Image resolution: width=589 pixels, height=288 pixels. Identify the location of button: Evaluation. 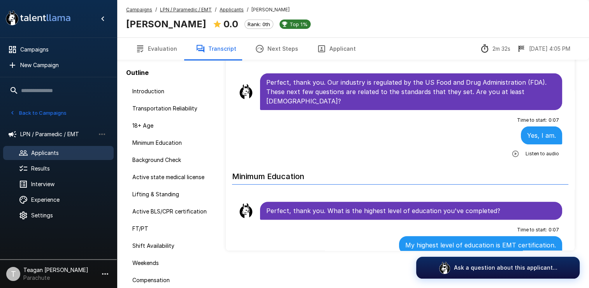
(156, 49).